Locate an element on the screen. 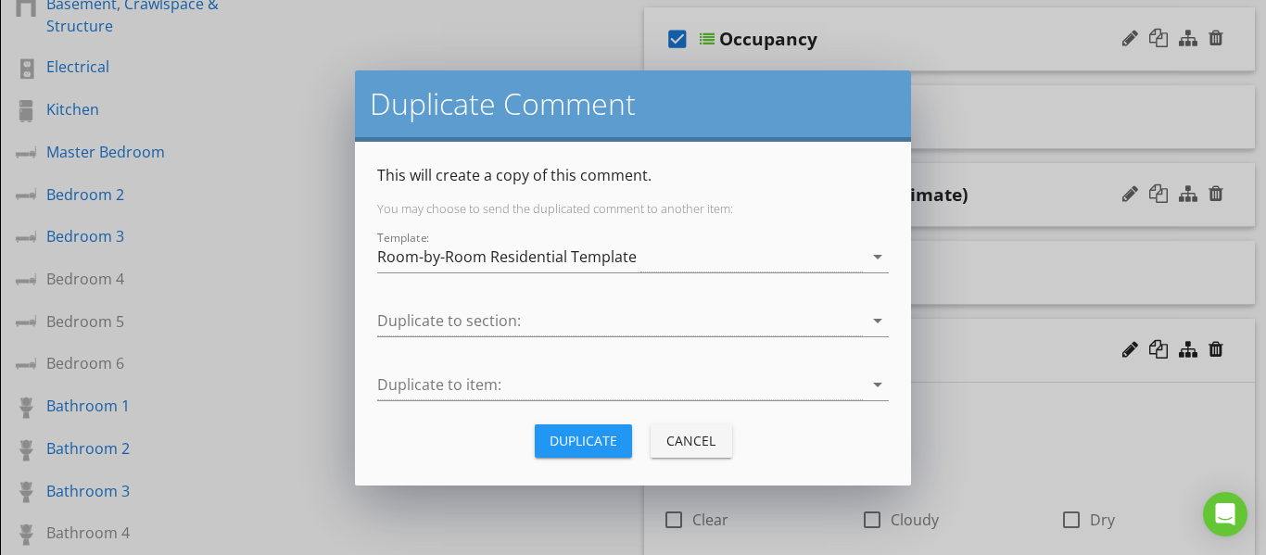 The height and width of the screenshot is (555, 1266). button: Cancel is located at coordinates (691, 441).